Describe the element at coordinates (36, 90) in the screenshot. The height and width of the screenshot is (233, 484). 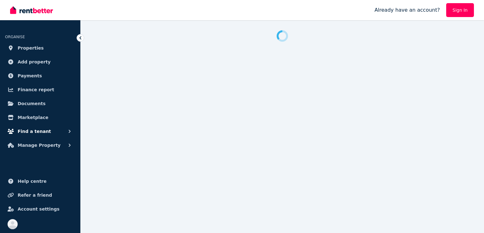
I see `span: Finance report` at that location.